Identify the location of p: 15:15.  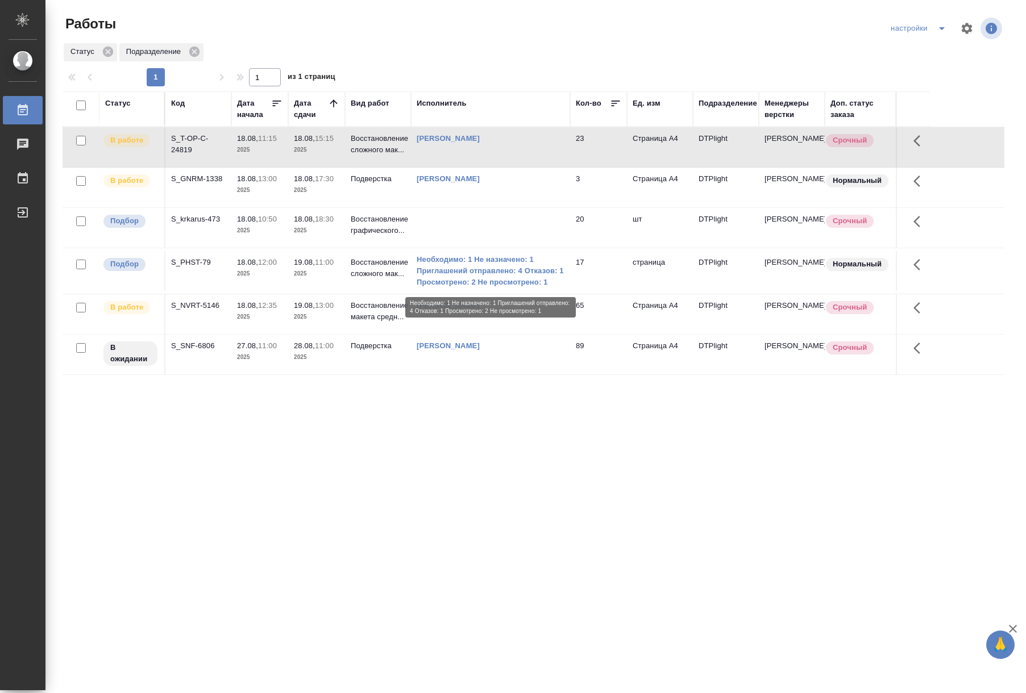
(324, 138).